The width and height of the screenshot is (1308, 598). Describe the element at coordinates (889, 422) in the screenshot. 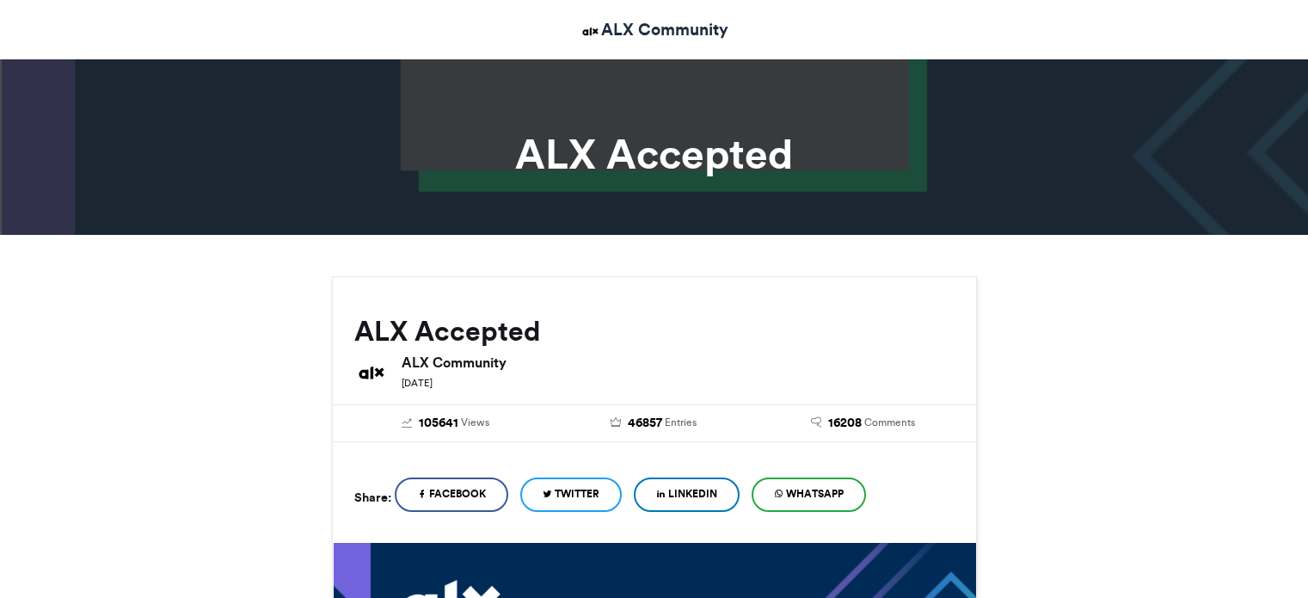

I see `span: Comments` at that location.